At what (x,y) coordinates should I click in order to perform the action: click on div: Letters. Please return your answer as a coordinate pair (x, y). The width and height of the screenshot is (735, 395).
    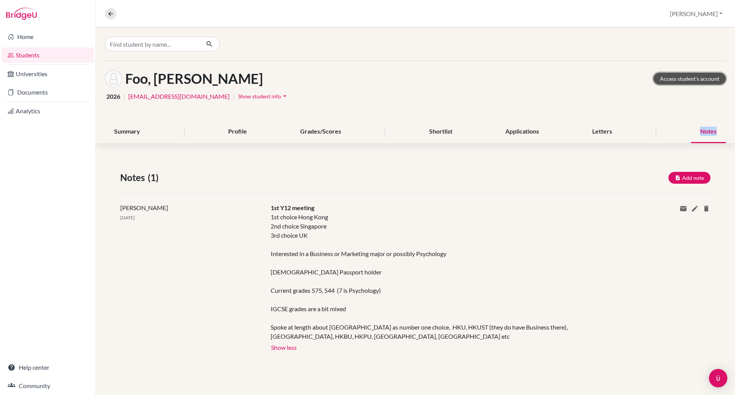
    Looking at the image, I should click on (602, 132).